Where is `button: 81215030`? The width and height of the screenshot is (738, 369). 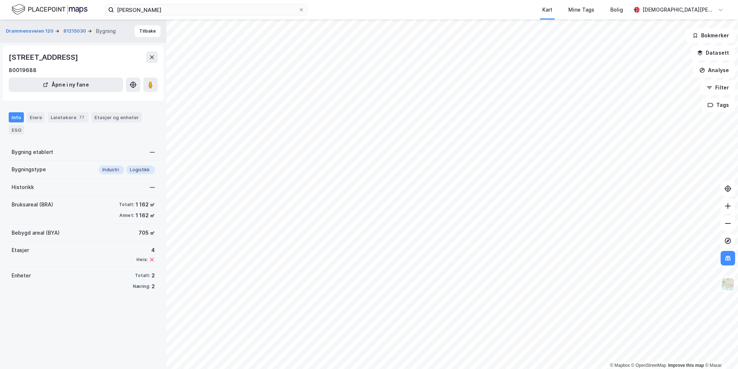
button: 81215030 is located at coordinates (75, 31).